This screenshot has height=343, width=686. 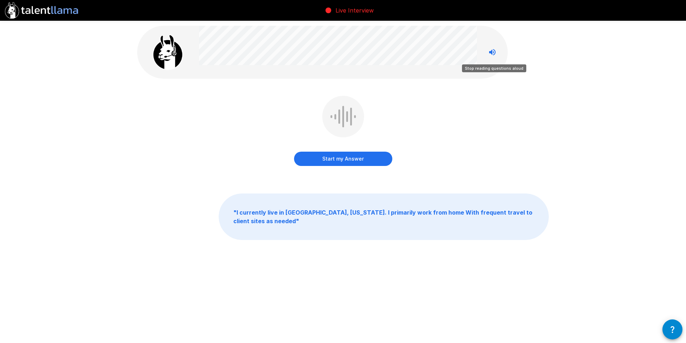 What do you see at coordinates (494, 68) in the screenshot?
I see `div: Stop reading questions aloud` at bounding box center [494, 68].